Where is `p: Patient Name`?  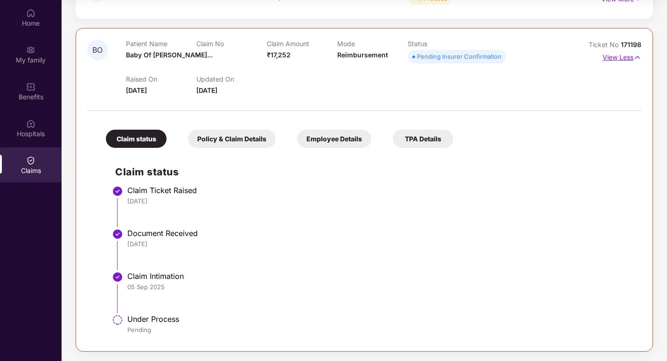
p: Patient Name is located at coordinates (161, 43).